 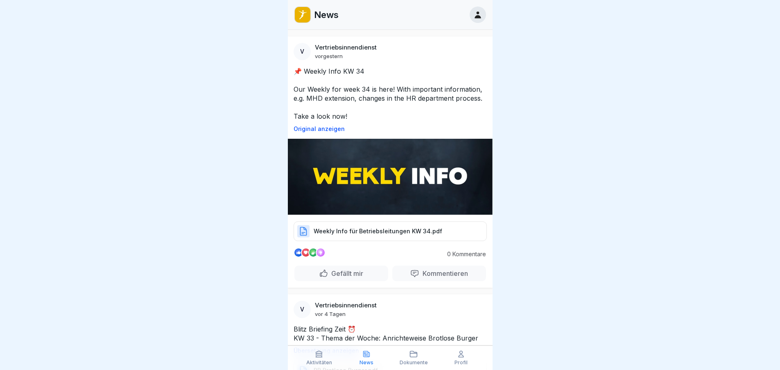 I want to click on p: Profil, so click(x=461, y=363).